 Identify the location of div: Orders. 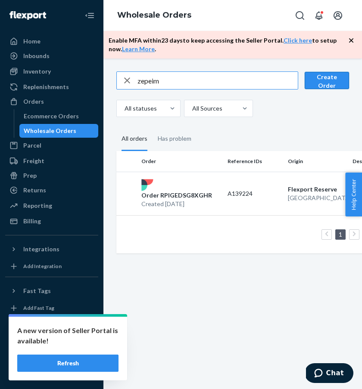
(34, 102).